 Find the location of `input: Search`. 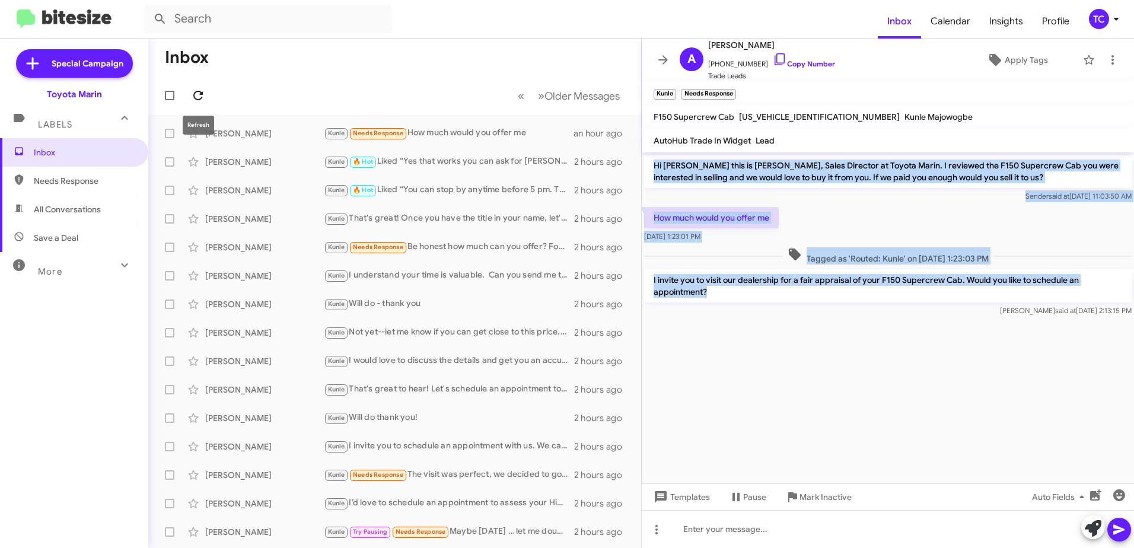

input: Search is located at coordinates (268, 19).